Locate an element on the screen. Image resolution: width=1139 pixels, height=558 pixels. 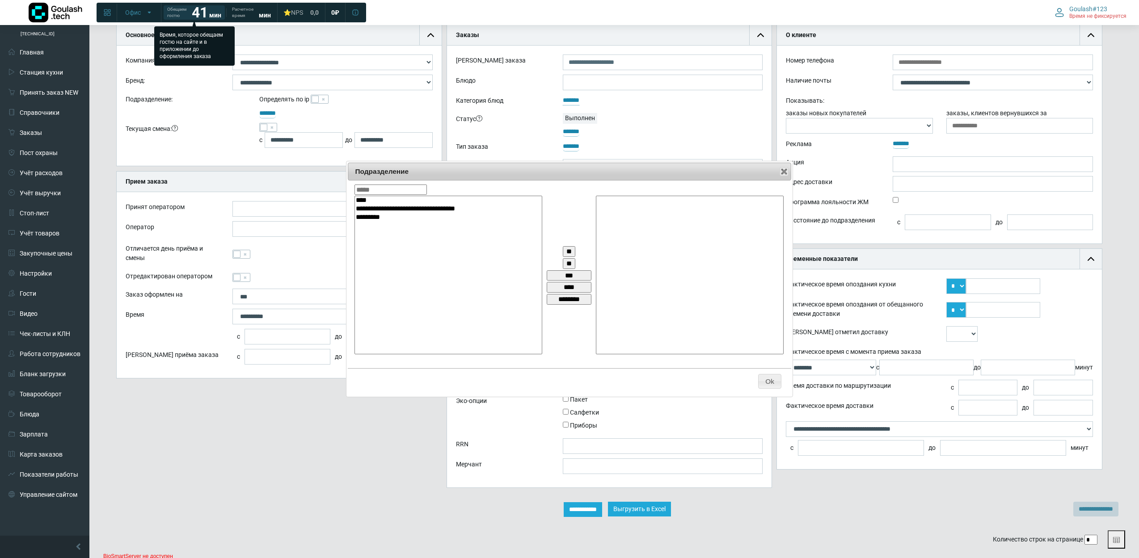
div: Мерчант is located at coordinates (503, 466).